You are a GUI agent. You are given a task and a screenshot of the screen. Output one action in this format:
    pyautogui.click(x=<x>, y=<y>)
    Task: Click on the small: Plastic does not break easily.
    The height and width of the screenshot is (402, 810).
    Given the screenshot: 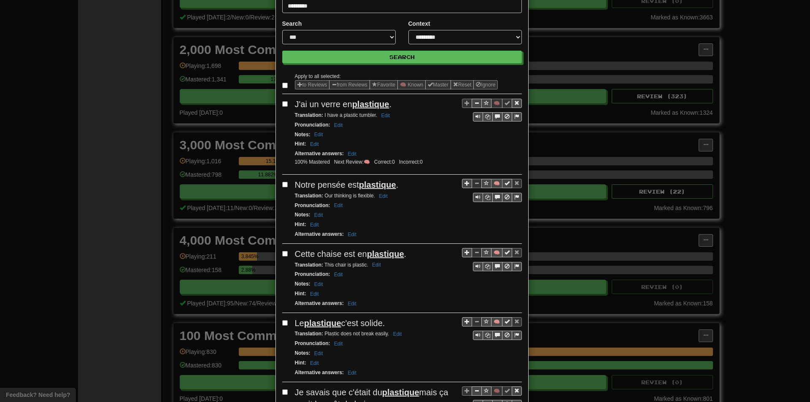 What is the action you would take?
    pyautogui.click(x=350, y=334)
    